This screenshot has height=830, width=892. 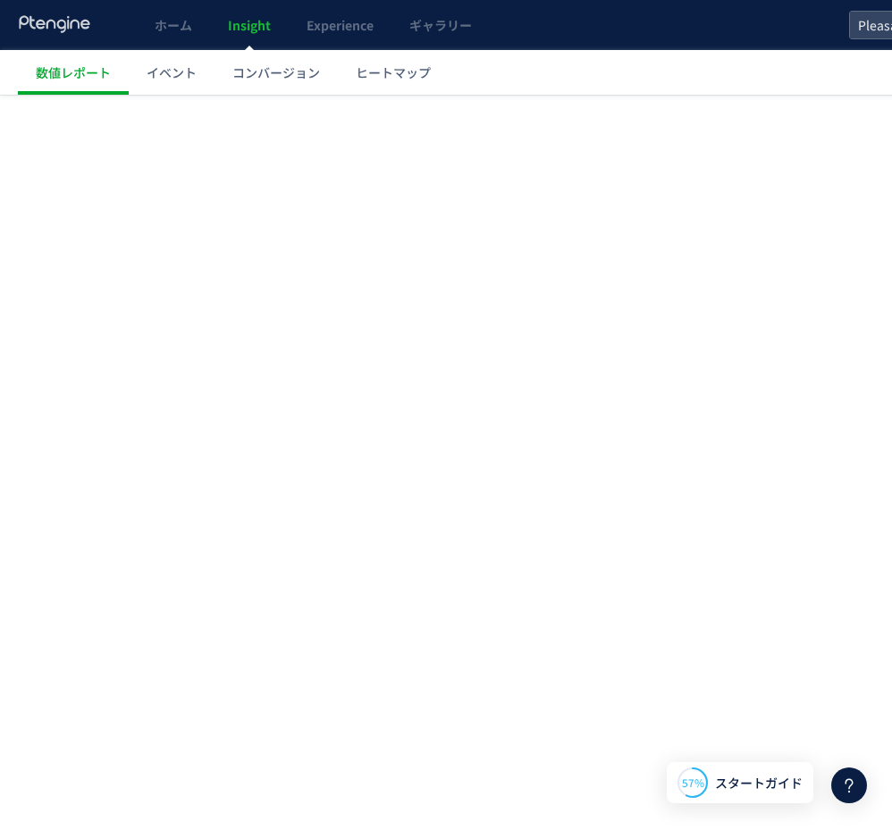 I want to click on span: ホーム, so click(x=173, y=25).